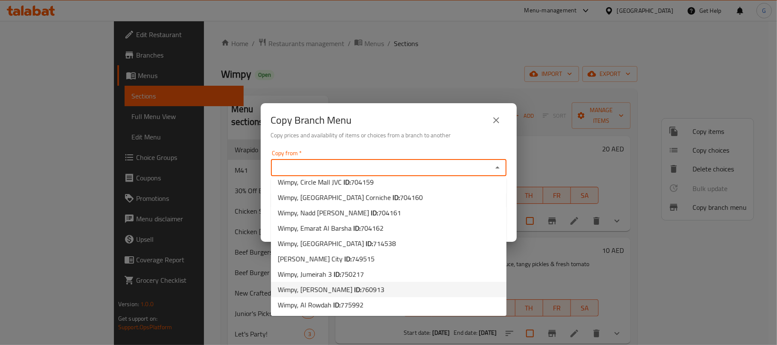  What do you see at coordinates (352, 274) in the screenshot?
I see `span: 750217` at bounding box center [352, 274].